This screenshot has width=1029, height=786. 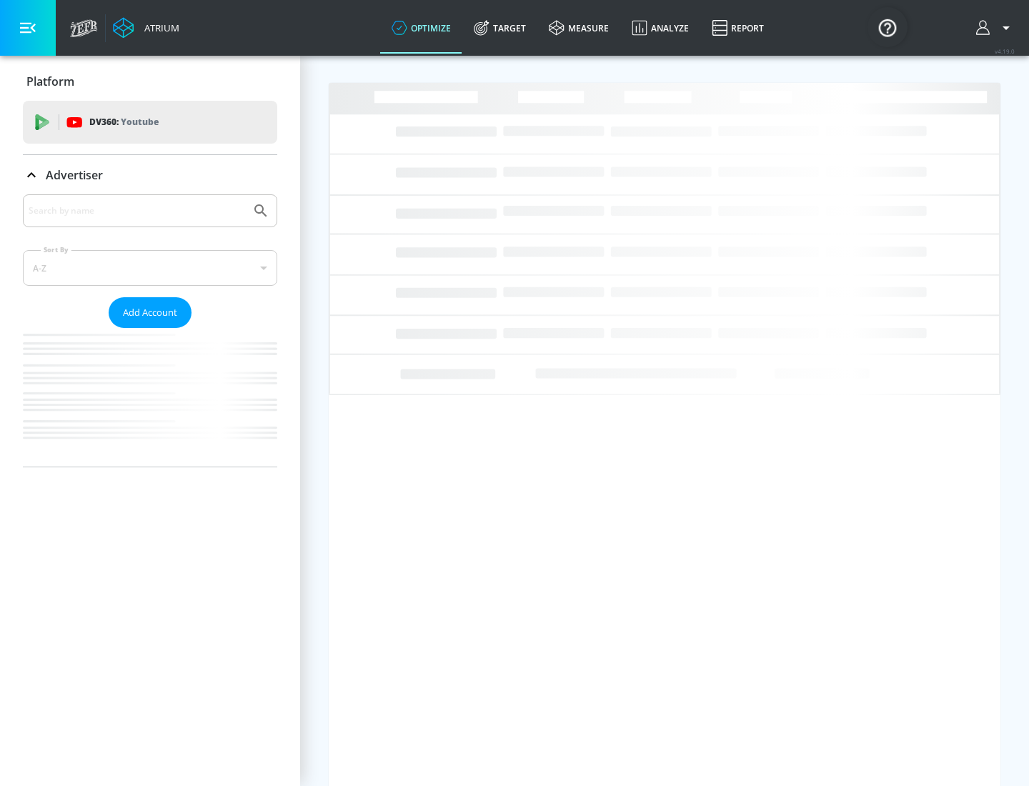 What do you see at coordinates (150, 122) in the screenshot?
I see `div: DV360: Youtube` at bounding box center [150, 122].